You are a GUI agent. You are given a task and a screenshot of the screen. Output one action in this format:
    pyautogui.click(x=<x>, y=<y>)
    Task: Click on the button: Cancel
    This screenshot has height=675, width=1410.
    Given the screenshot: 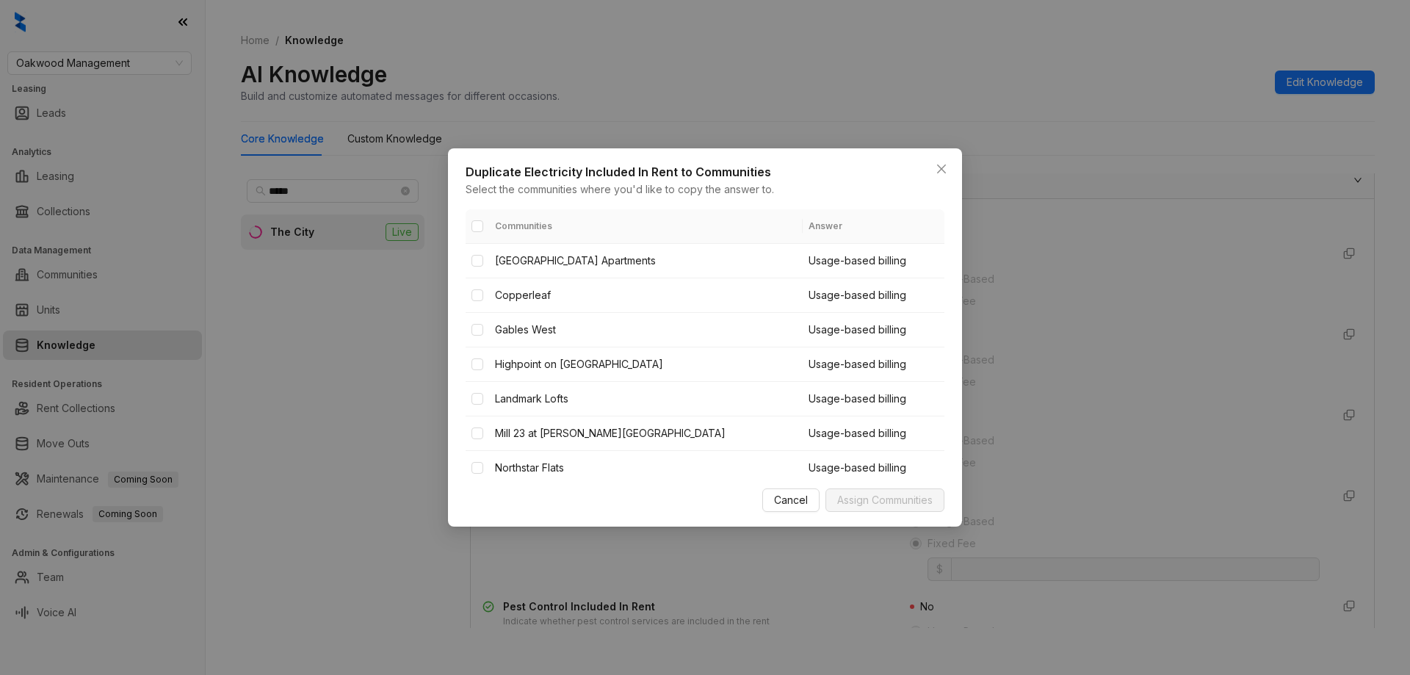 What is the action you would take?
    pyautogui.click(x=791, y=500)
    